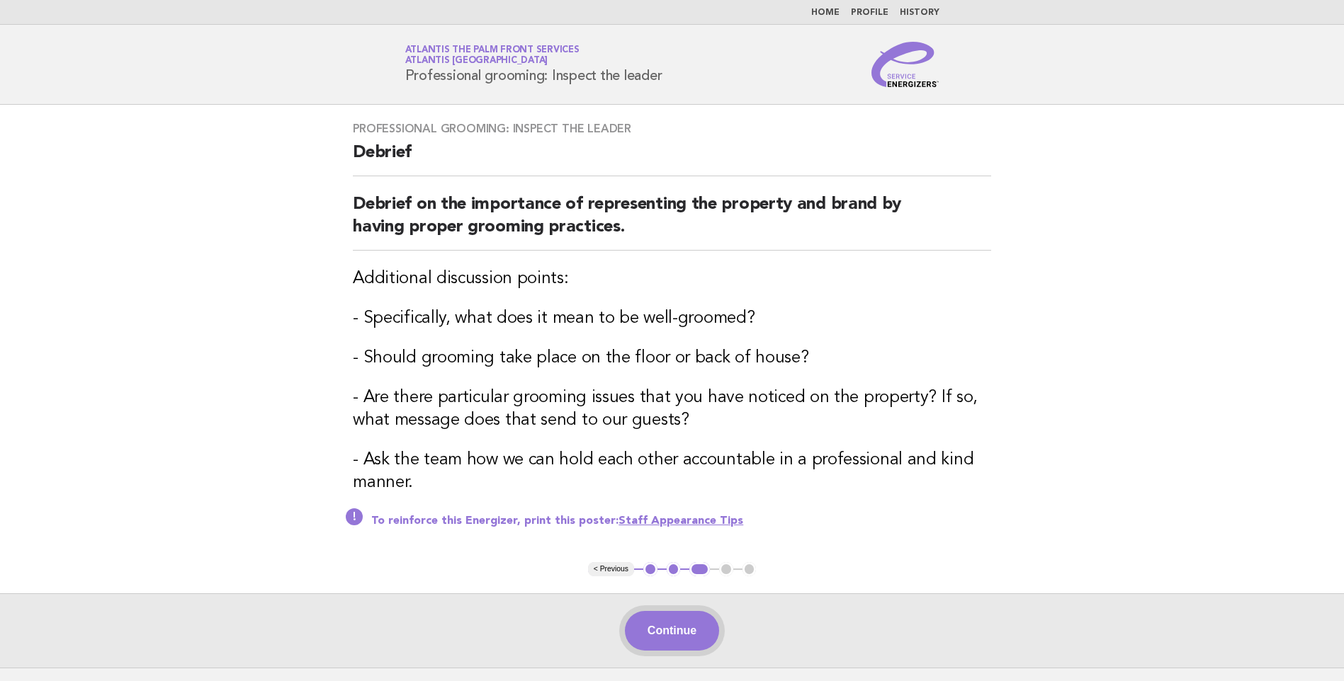  I want to click on h3: - Are there particular grooming issues that you have noticed on the property? If so, what message..., so click(672, 409).